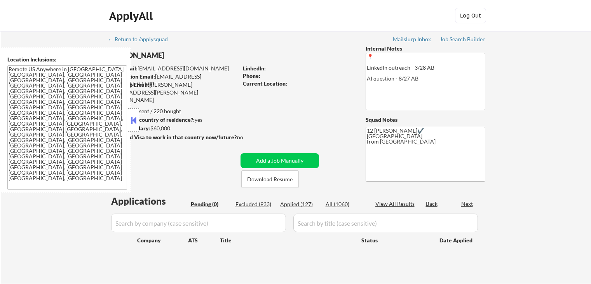 The height and width of the screenshot is (284, 591). Describe the element at coordinates (425, 120) in the screenshot. I see `div: Squad Notes` at that location.